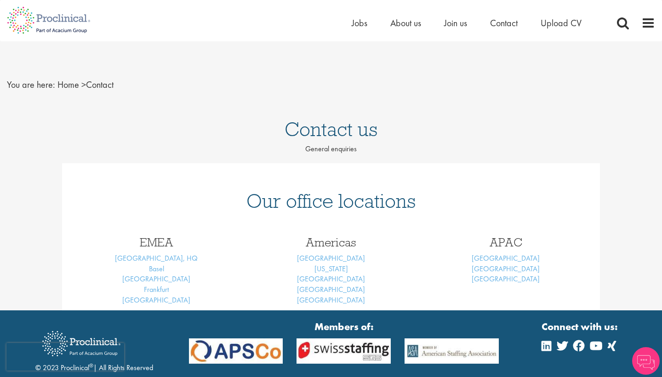 Image resolution: width=662 pixels, height=377 pixels. I want to click on a: About us, so click(405, 23).